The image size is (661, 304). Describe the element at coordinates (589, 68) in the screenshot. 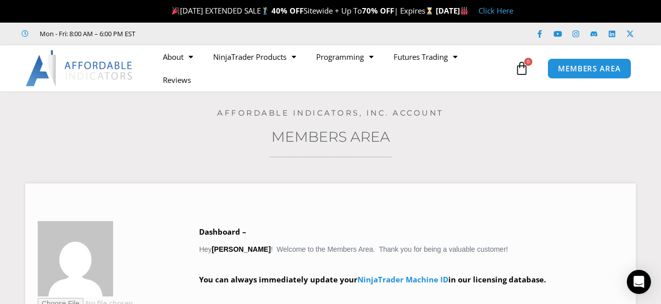

I see `a: MEMBERS AREA` at that location.